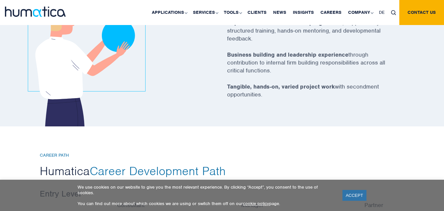 This screenshot has width=444, height=211. What do you see at coordinates (316, 66) in the screenshot?
I see `p: through contribution to internal firm building responsibilities across all critical functions.` at bounding box center [316, 66].